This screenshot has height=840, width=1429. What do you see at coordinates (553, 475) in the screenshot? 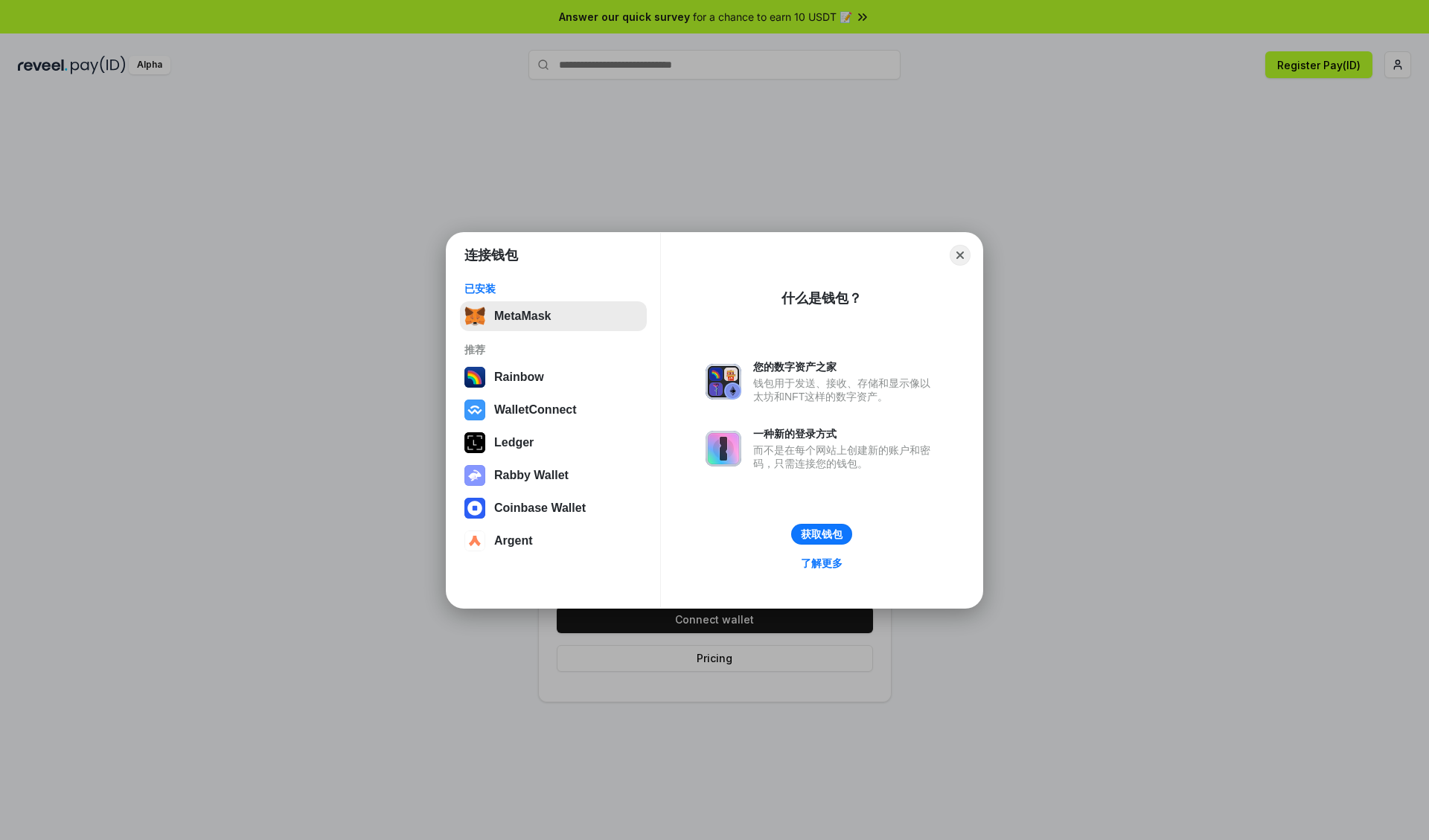
I see `button: Rabby Wallet` at bounding box center [553, 475].